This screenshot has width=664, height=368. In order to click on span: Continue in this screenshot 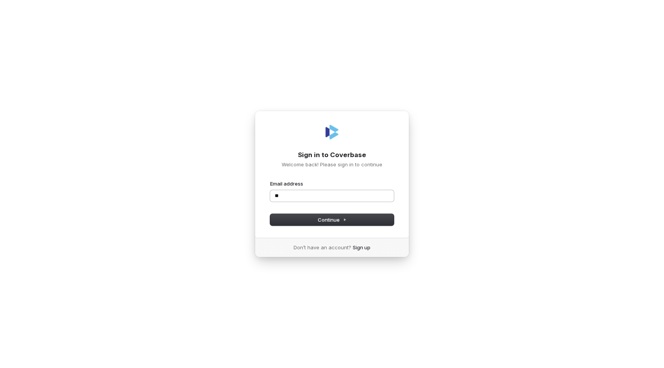, I will do `click(332, 220)`.